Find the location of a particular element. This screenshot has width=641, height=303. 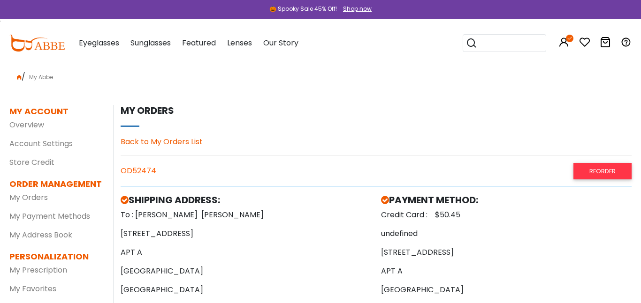

span: Featured is located at coordinates (199, 43).